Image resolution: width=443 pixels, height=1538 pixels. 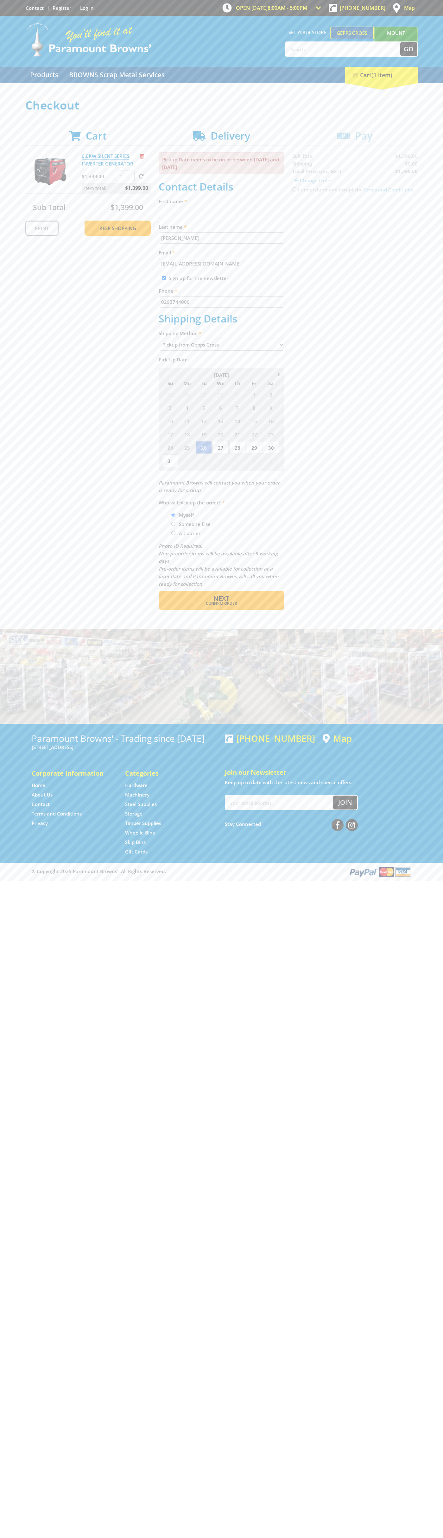 What do you see at coordinates (221, 333) in the screenshot?
I see `label: Shipping Method` at bounding box center [221, 333].